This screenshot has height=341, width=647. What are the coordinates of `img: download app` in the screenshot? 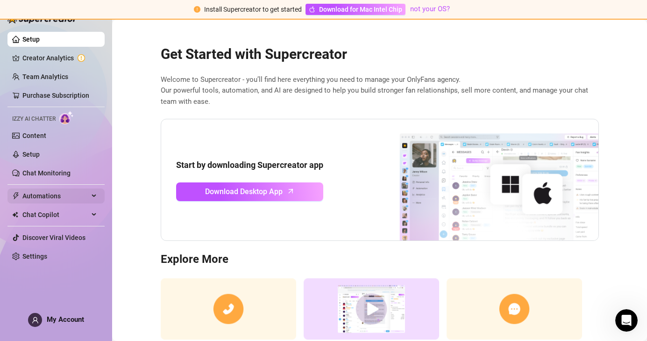 It's located at (482, 180).